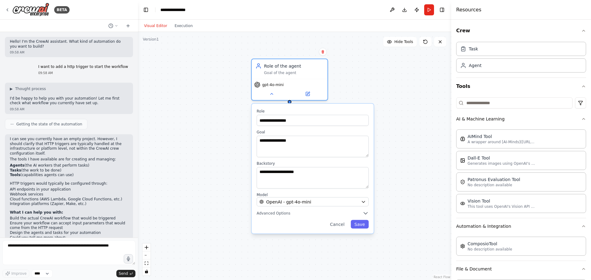  What do you see at coordinates (521, 119) in the screenshot?
I see `button: AI & Machine Learning` at bounding box center [521, 119].